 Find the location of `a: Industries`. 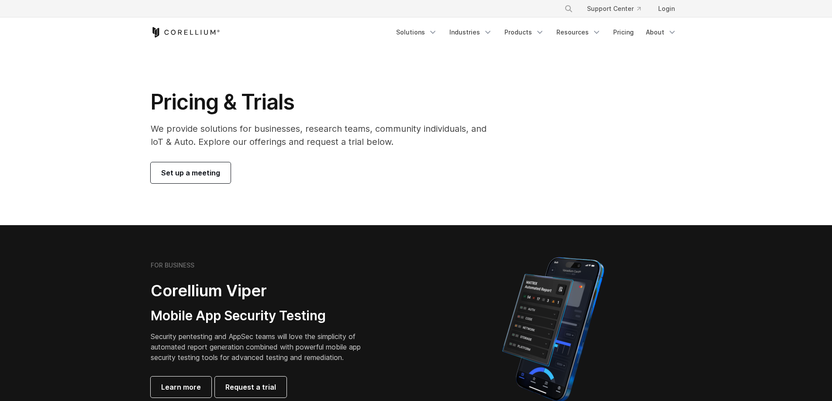

a: Industries is located at coordinates (471, 32).